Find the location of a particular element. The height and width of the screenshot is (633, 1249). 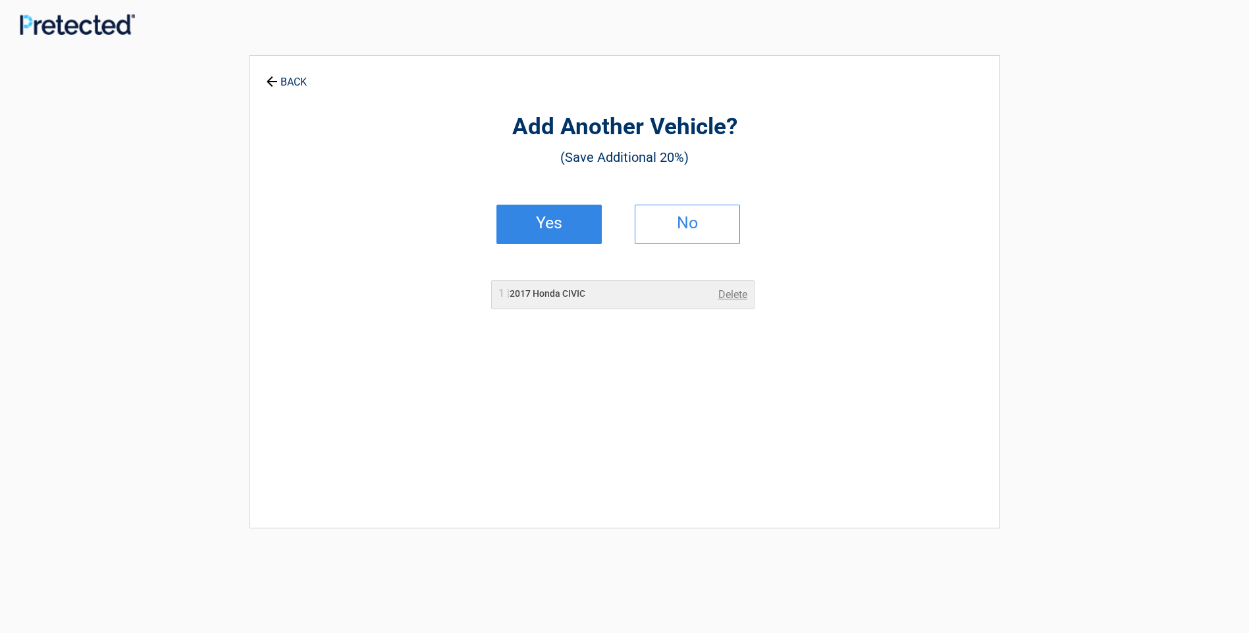

h2: Add Another Vehicle? is located at coordinates (625, 127).